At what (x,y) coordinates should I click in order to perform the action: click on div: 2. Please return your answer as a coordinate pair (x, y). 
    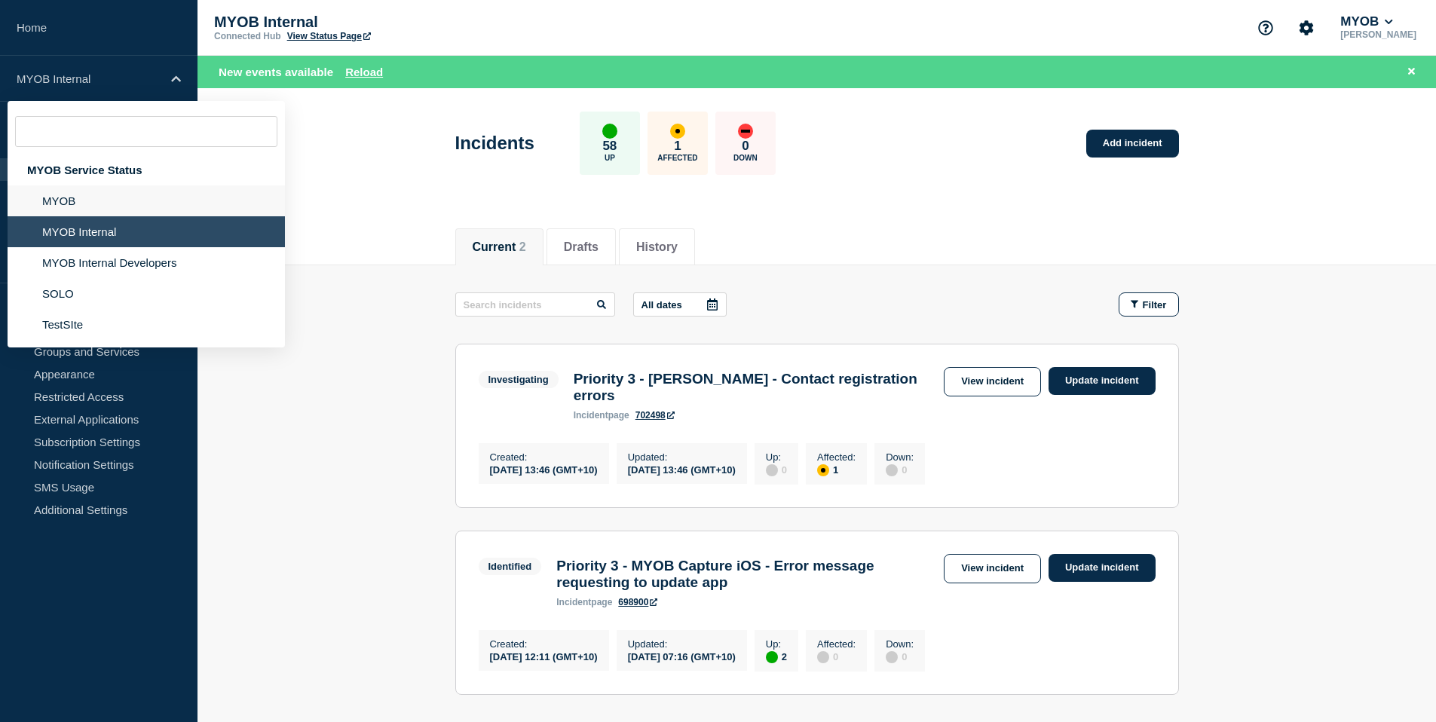
    Looking at the image, I should click on (777, 657).